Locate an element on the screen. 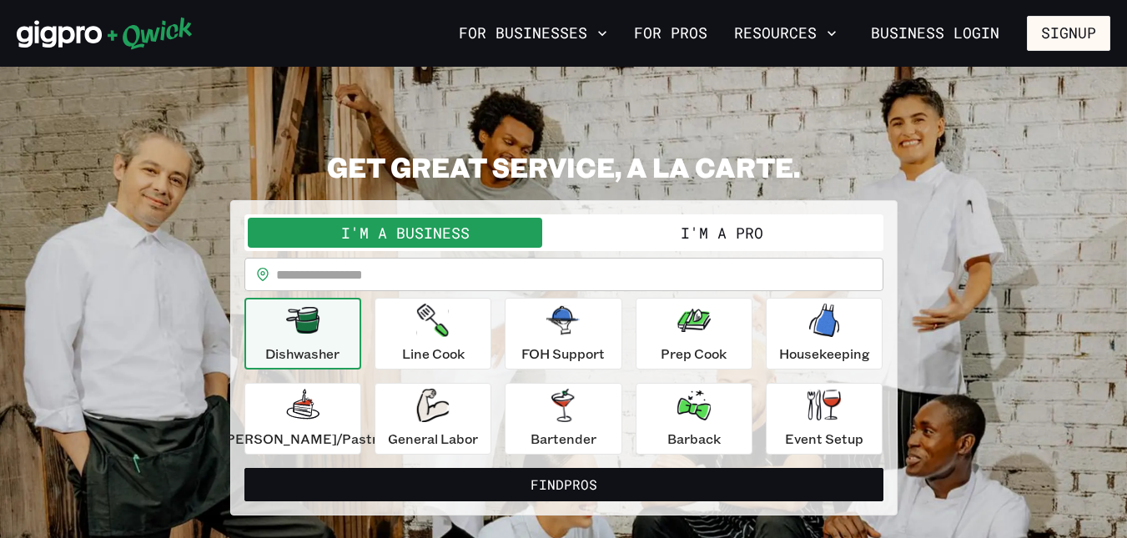 The image size is (1127, 538). button: For Businesses is located at coordinates (533, 33).